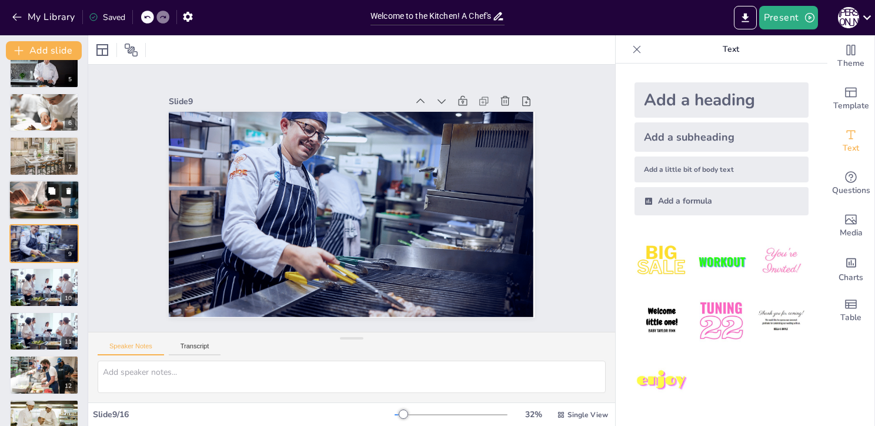  I want to click on img: 7.jpeg, so click(661, 380).